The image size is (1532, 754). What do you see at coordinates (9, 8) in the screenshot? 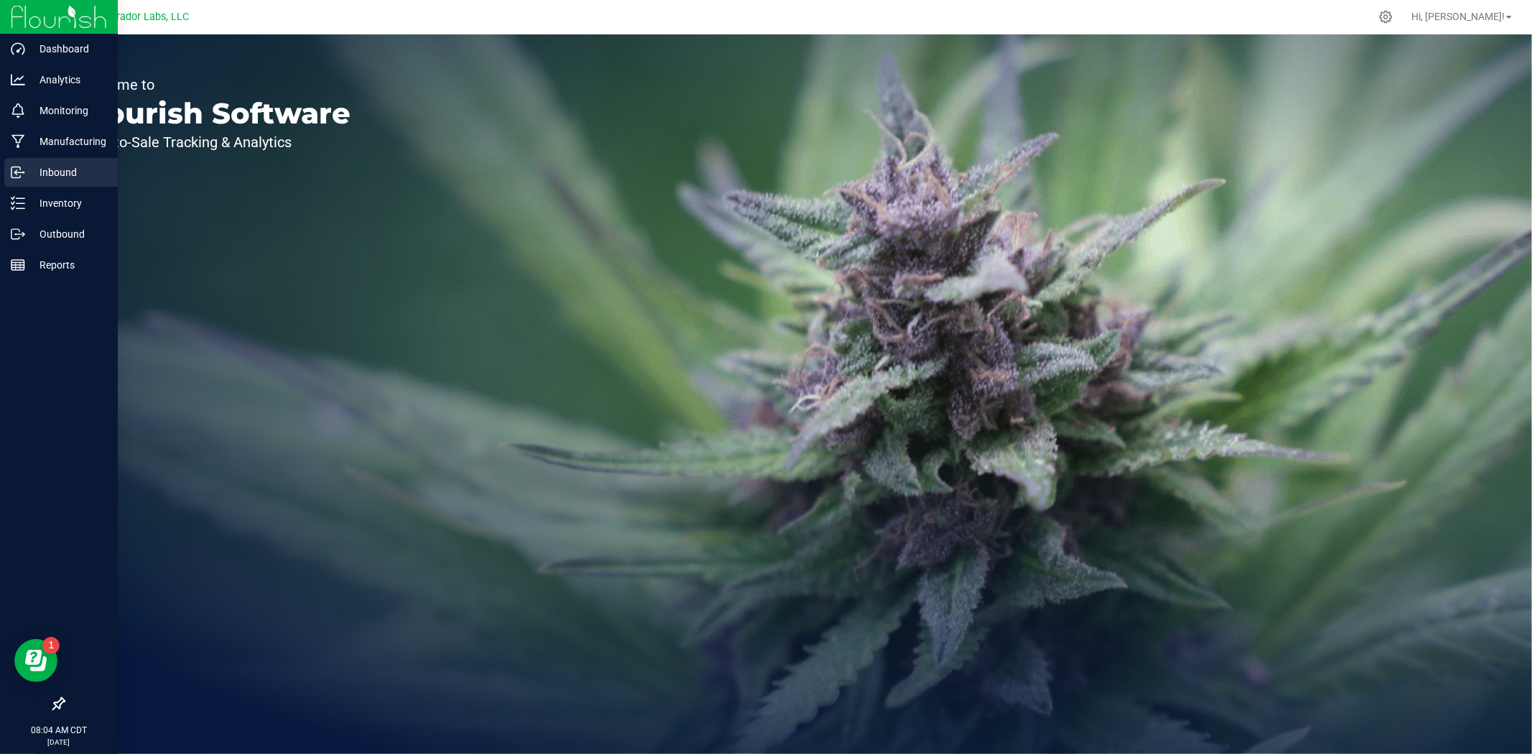
I see `span: 1` at bounding box center [9, 8].